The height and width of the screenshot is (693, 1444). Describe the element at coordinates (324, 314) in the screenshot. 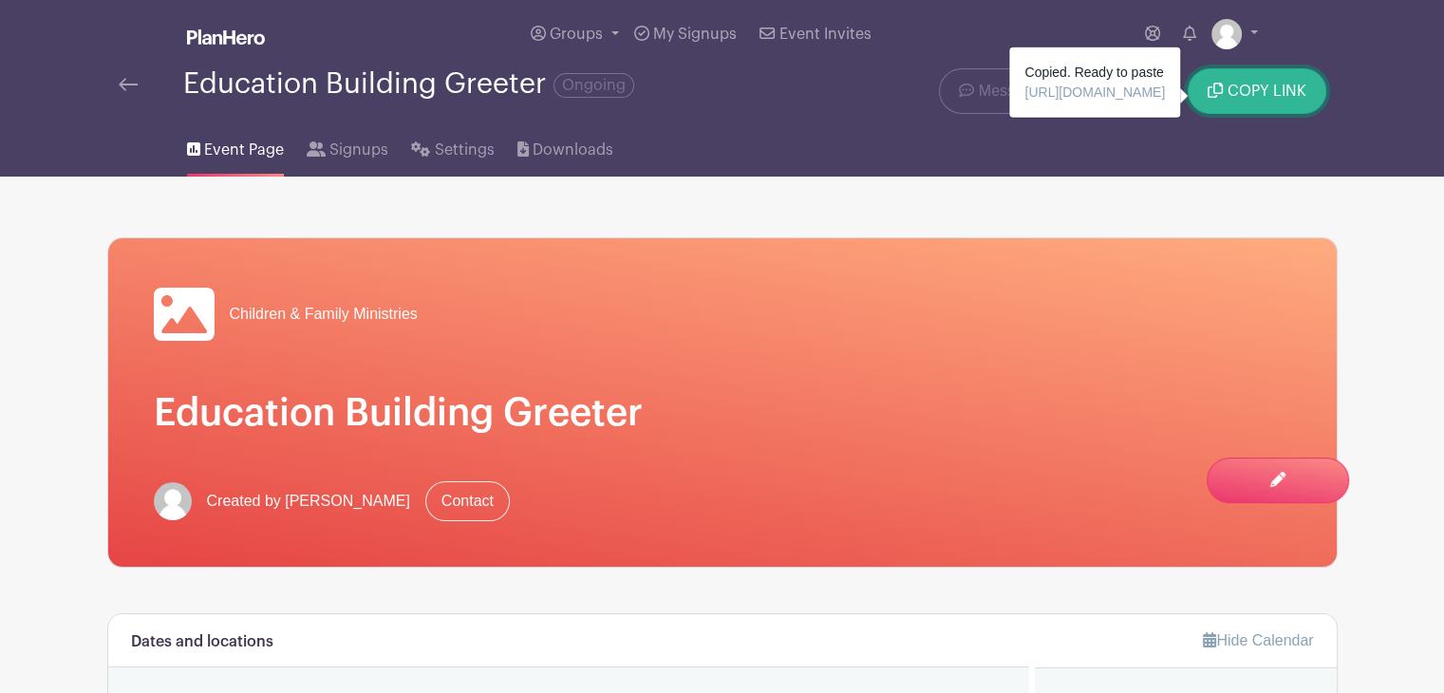

I see `span: Children & Family Ministries` at that location.